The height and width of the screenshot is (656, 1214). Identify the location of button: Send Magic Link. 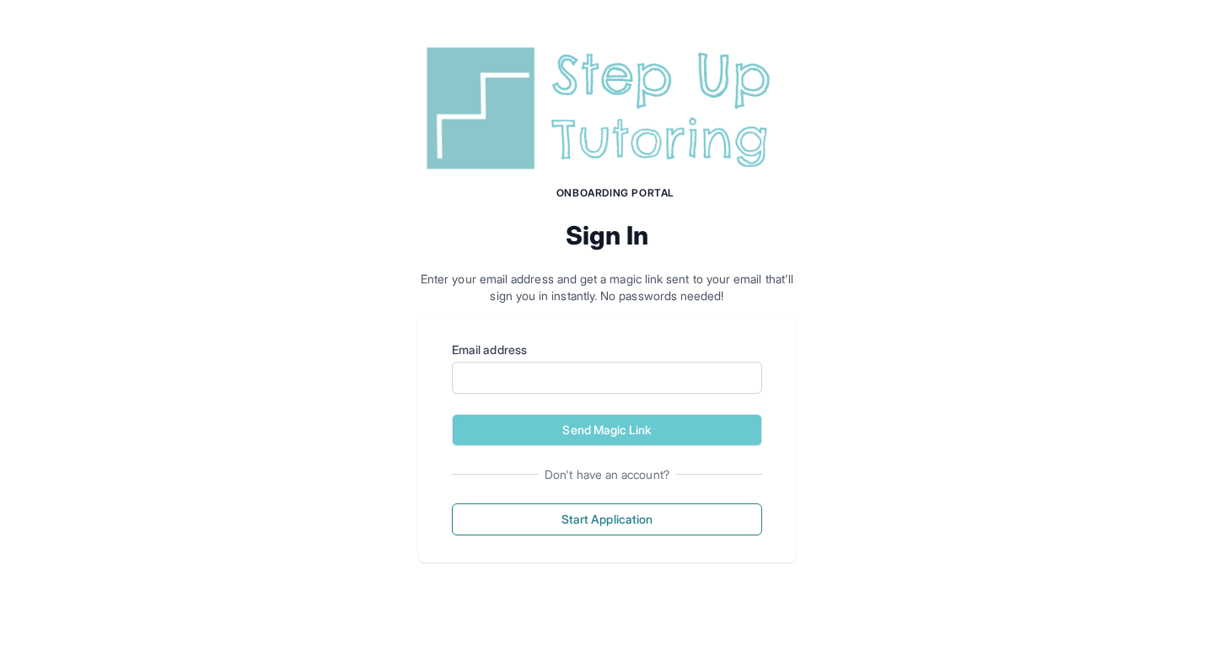
(607, 430).